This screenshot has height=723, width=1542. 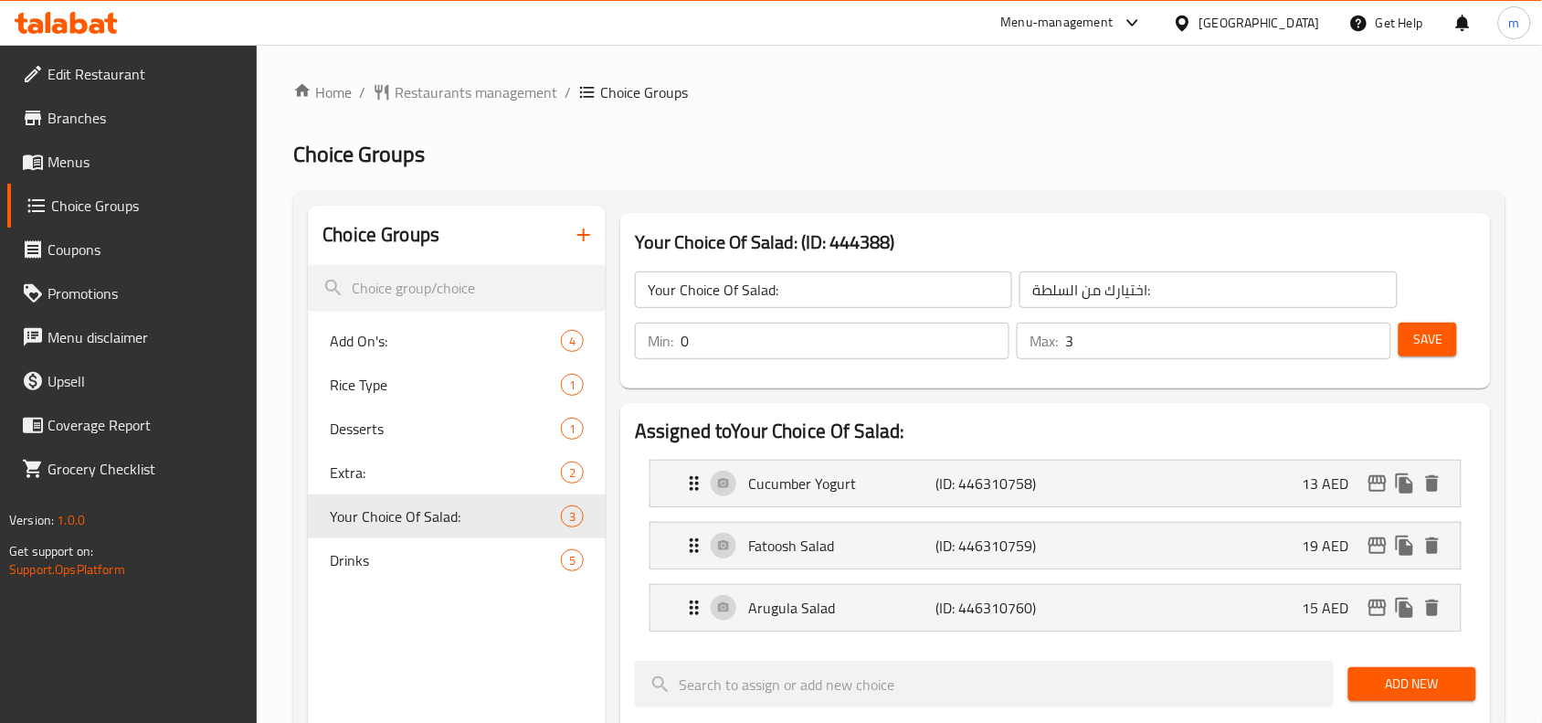 What do you see at coordinates (1428, 339) in the screenshot?
I see `span: Save` at bounding box center [1428, 339].